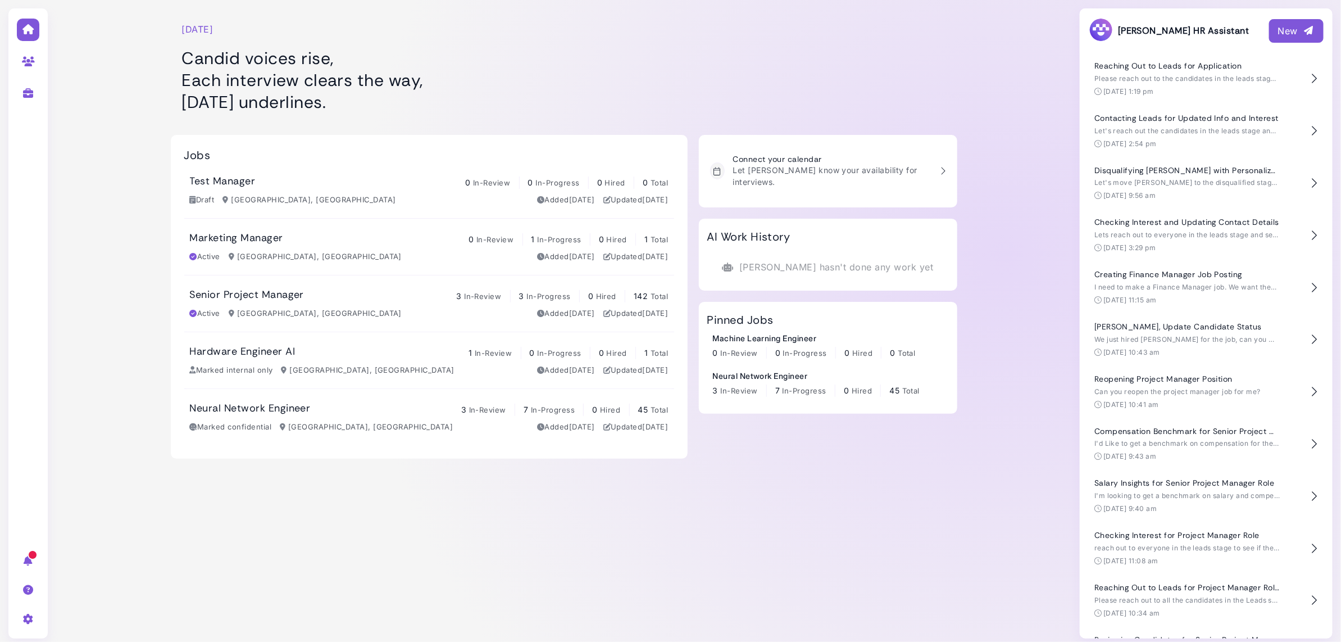  What do you see at coordinates (656, 313) in the screenshot?
I see `time: Aug 14, 2025` at bounding box center [656, 313].